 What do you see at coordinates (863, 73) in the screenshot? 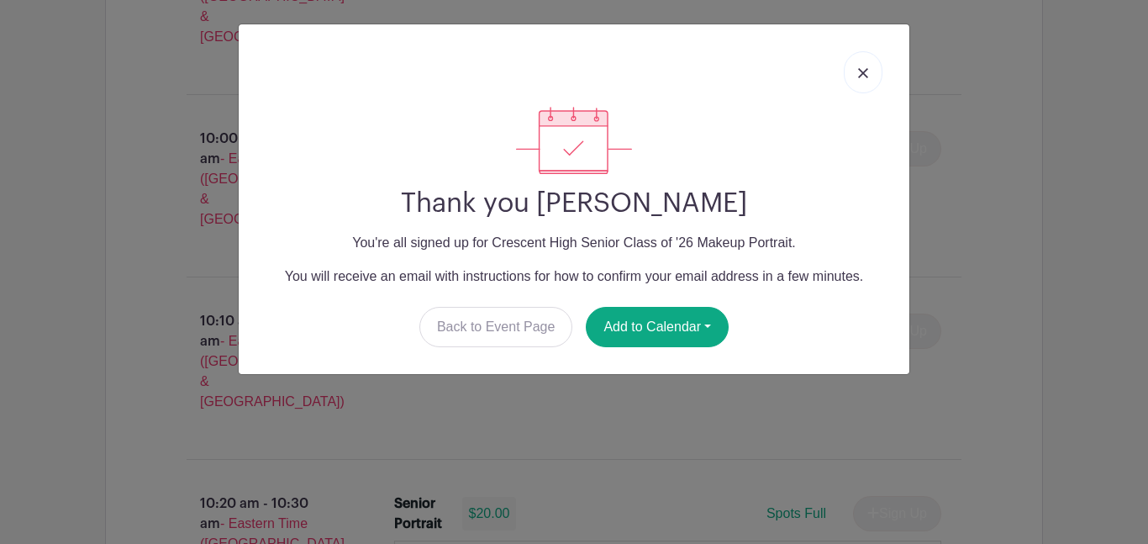
I see `img: close_button-5f87c8562297e5c2d7936805f587ecaba9071eb48480494691a3f1689db116b3.svg` at bounding box center [863, 73].